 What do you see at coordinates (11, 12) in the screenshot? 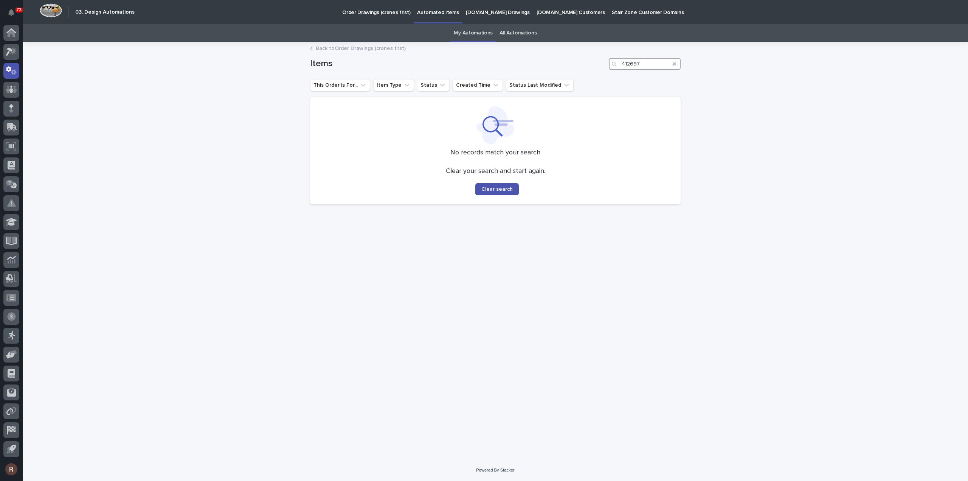
I see `button: Notifications` at bounding box center [11, 12].